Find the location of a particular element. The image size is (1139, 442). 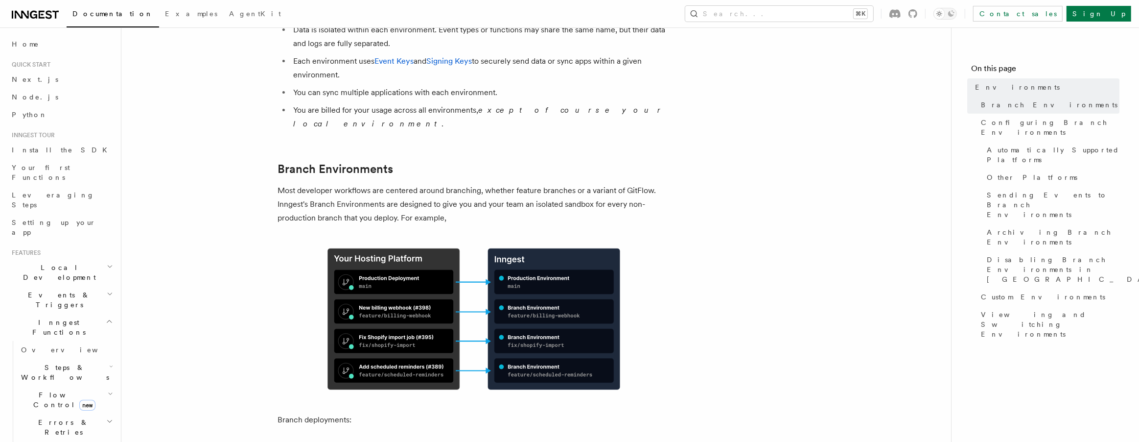

a: Viewing and Switching Environments is located at coordinates (1048, 324).